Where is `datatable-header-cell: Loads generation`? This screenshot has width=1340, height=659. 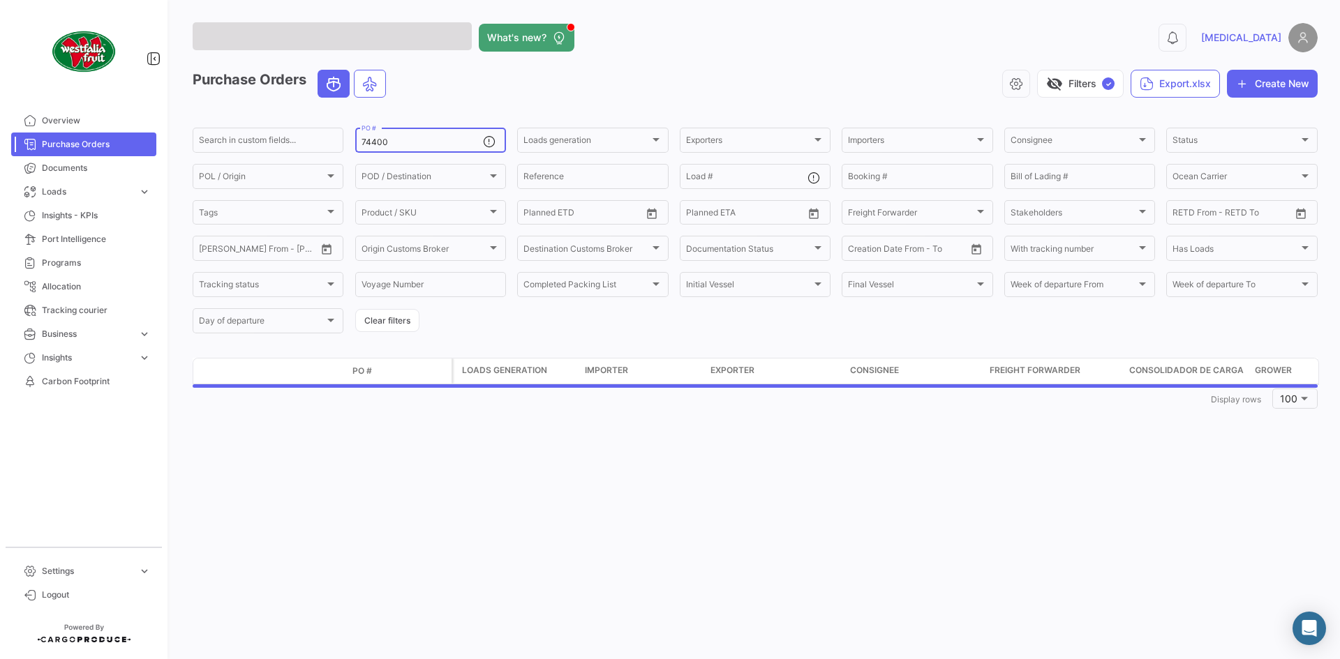
datatable-header-cell: Loads generation is located at coordinates (516, 371).